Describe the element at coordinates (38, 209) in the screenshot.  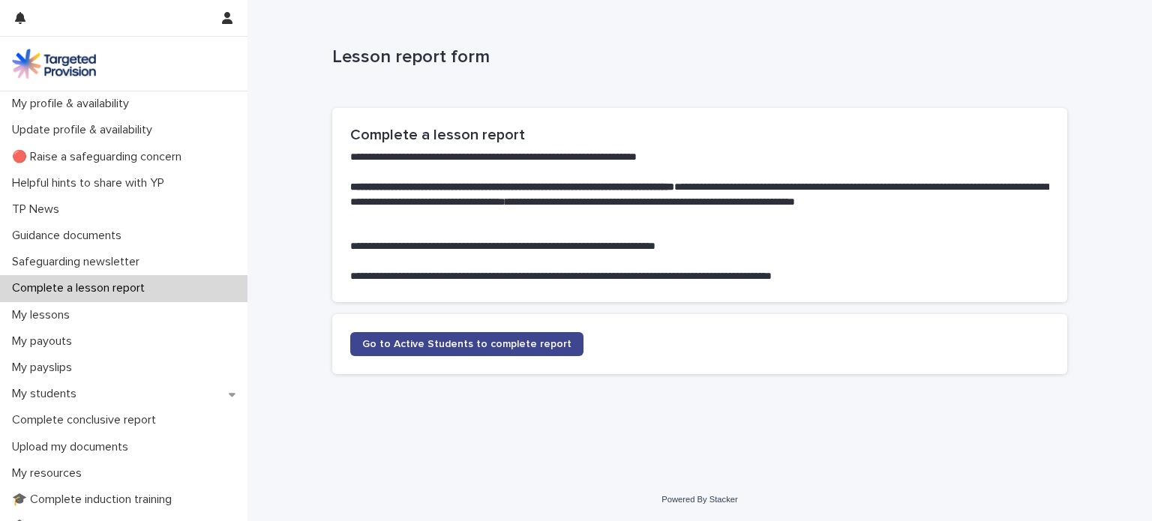
I see `p: TP News` at that location.